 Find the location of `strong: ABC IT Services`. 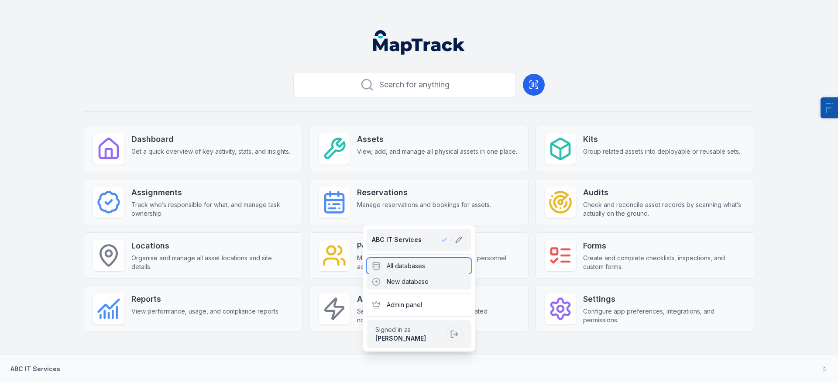

strong: ABC IT Services is located at coordinates (35, 368).